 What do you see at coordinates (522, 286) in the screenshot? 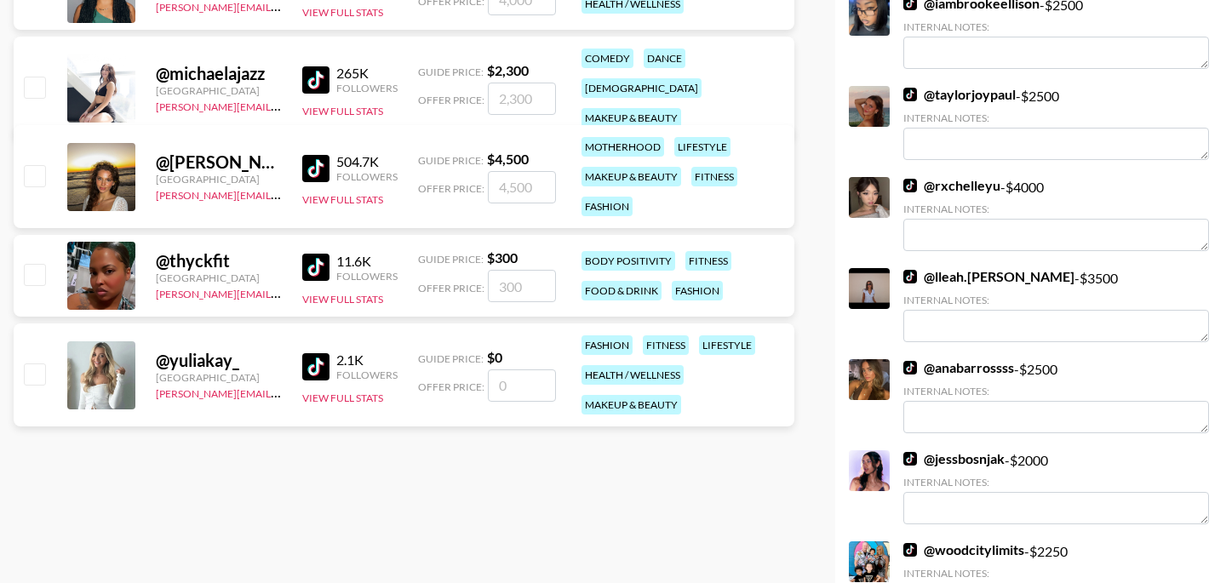
I see `input: 300` at bounding box center [522, 286].